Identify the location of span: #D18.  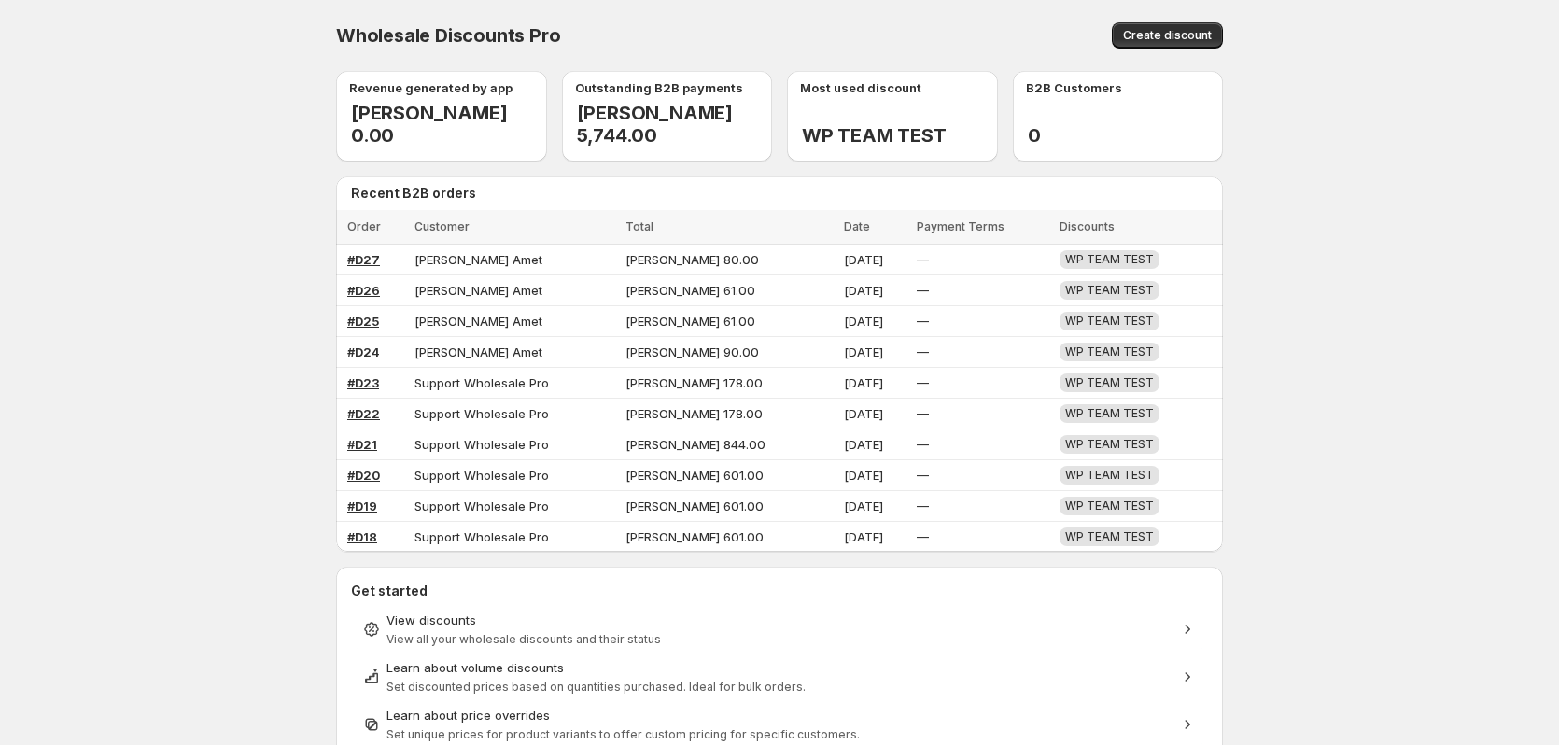
(362, 537).